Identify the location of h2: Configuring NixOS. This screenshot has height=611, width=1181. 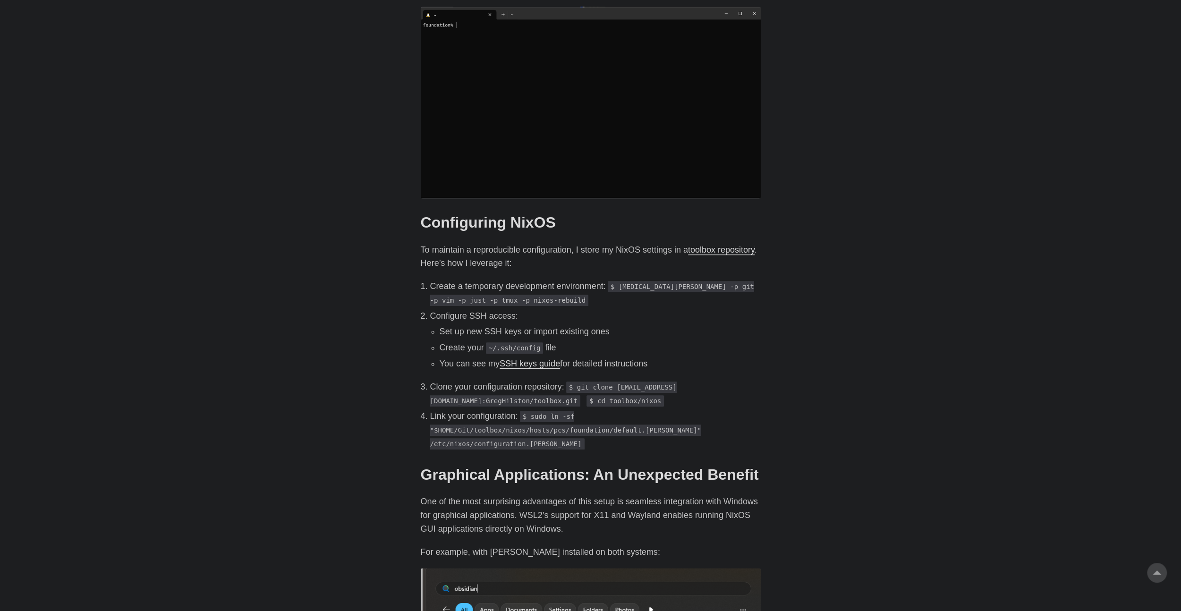
(591, 222).